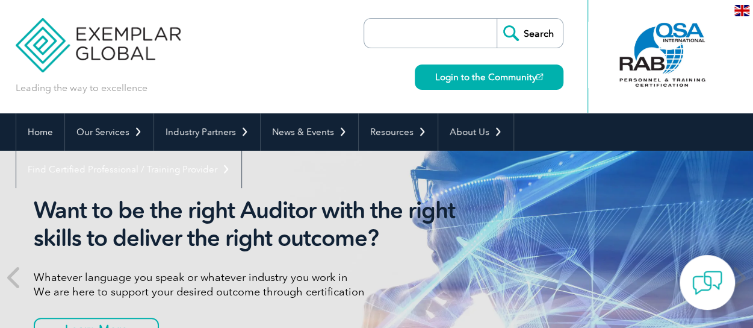 The height and width of the screenshot is (328, 753). What do you see at coordinates (129, 169) in the screenshot?
I see `a: Find Certified Professional / Training Provider` at bounding box center [129, 169].